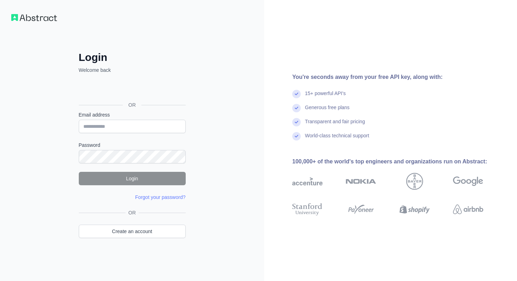 The width and height of the screenshot is (517, 281). Describe the element at coordinates (399, 77) in the screenshot. I see `div: You're seconds away from your free API key, along with:` at that location.